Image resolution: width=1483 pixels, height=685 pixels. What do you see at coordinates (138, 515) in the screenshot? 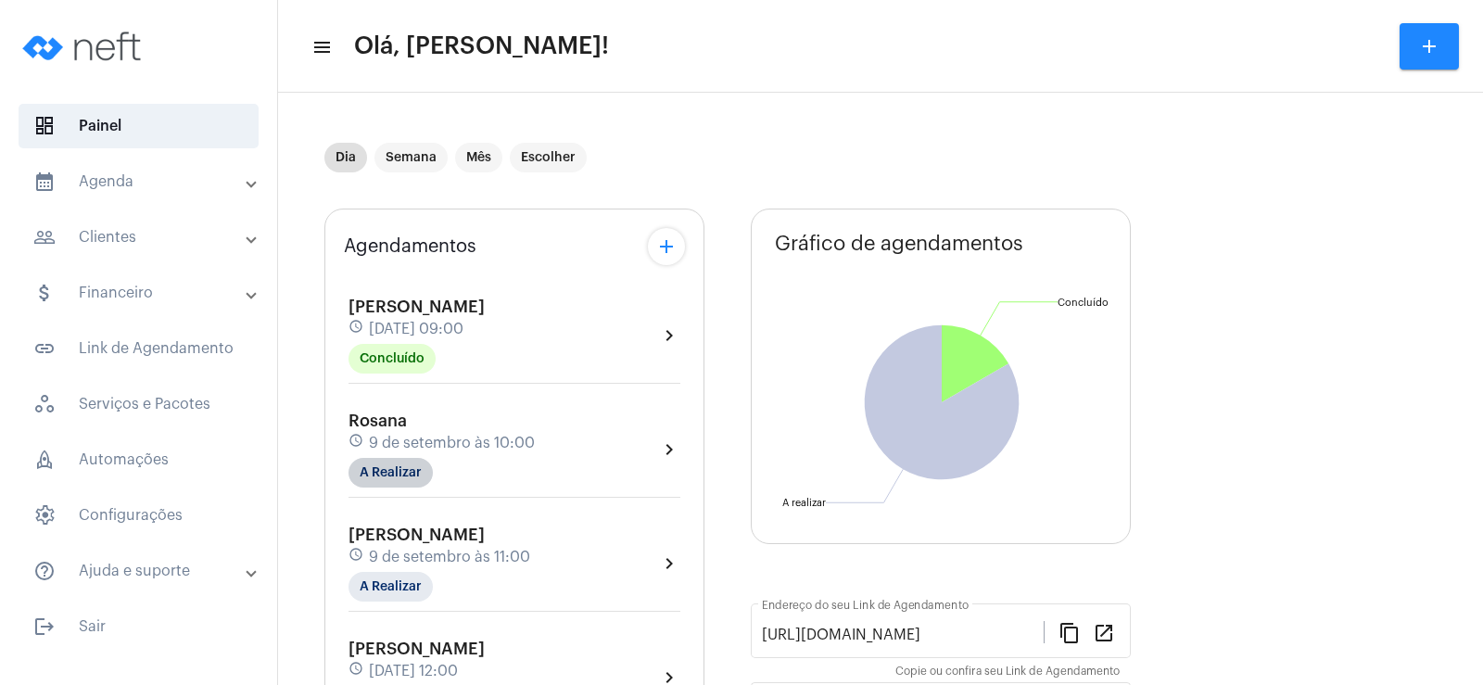
I see `span: Configurações` at bounding box center [138, 515].